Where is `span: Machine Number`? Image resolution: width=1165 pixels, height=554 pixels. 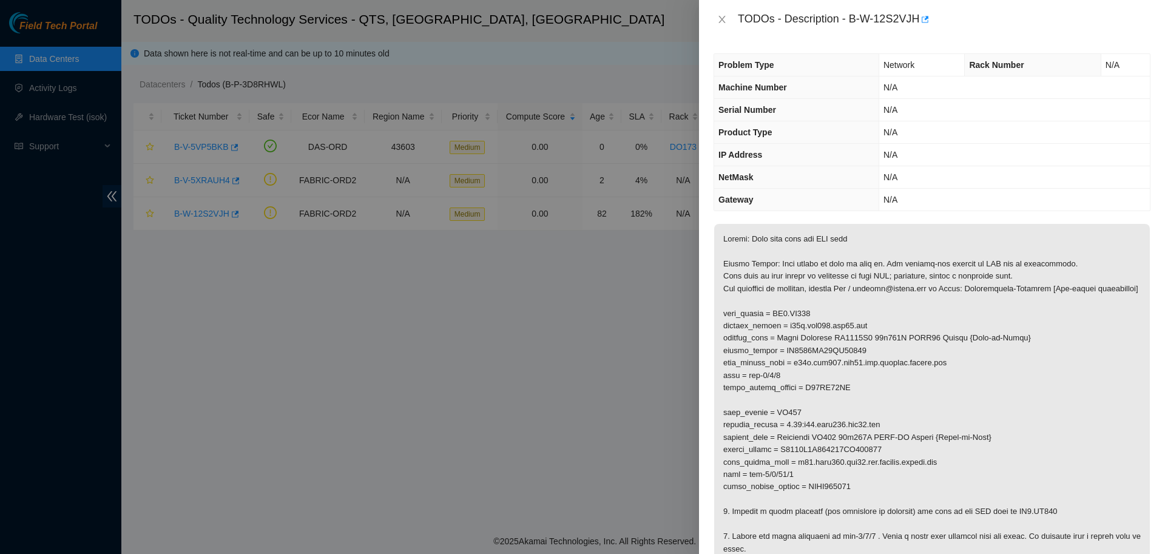 span: Machine Number is located at coordinates (752, 87).